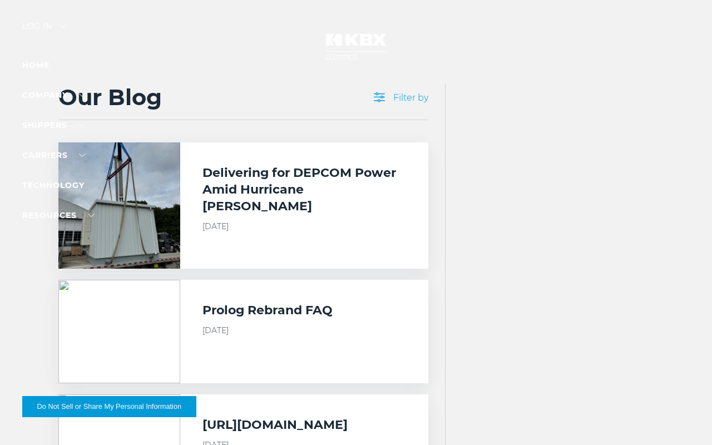  I want to click on a: Delivering for DEPCOM Amid Hurricane Milton Delivering for DEPCOM Power Amid Hurricane [PERSON_NA..., so click(243, 205).